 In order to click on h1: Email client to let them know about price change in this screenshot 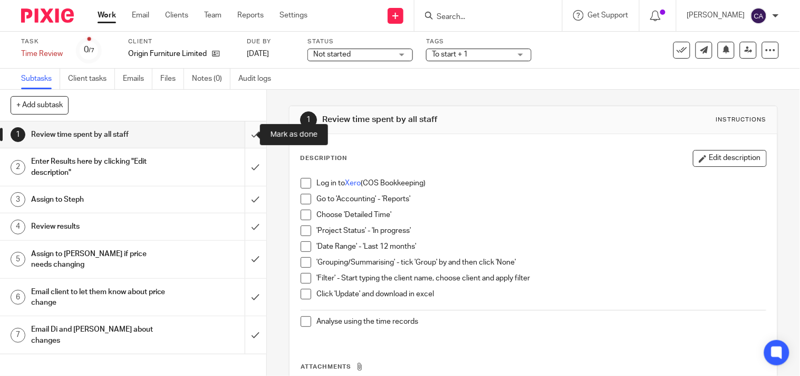, I will do `click(99, 297)`.